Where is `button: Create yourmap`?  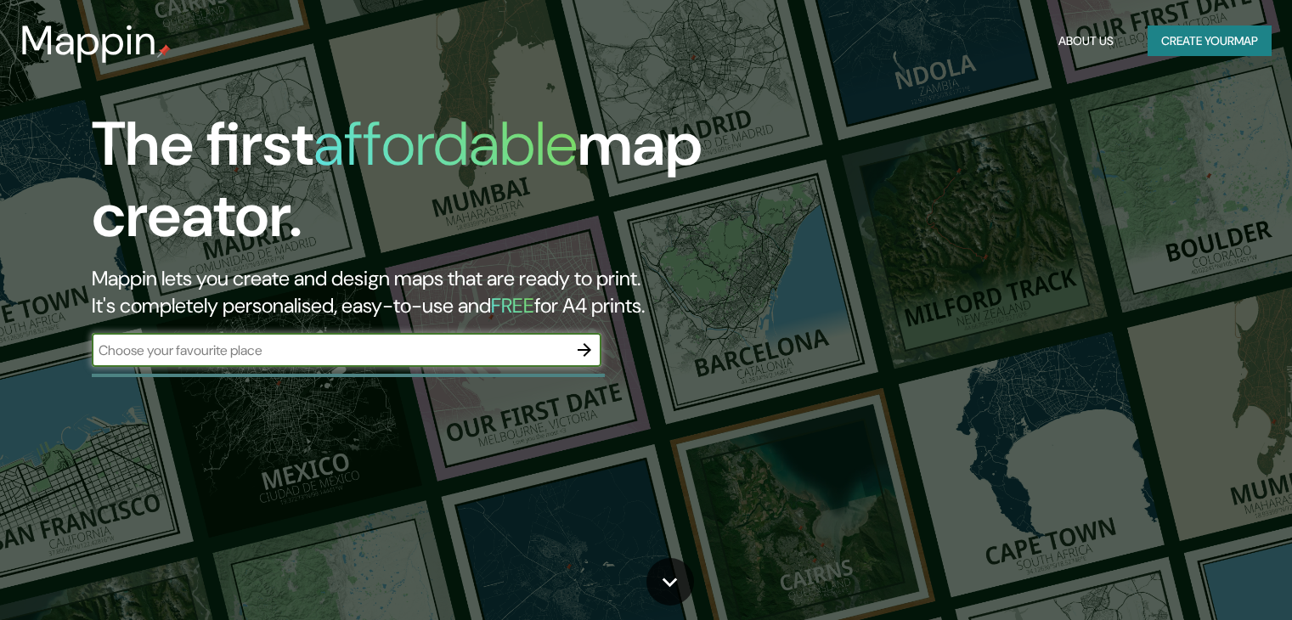 button: Create yourmap is located at coordinates (1210, 41).